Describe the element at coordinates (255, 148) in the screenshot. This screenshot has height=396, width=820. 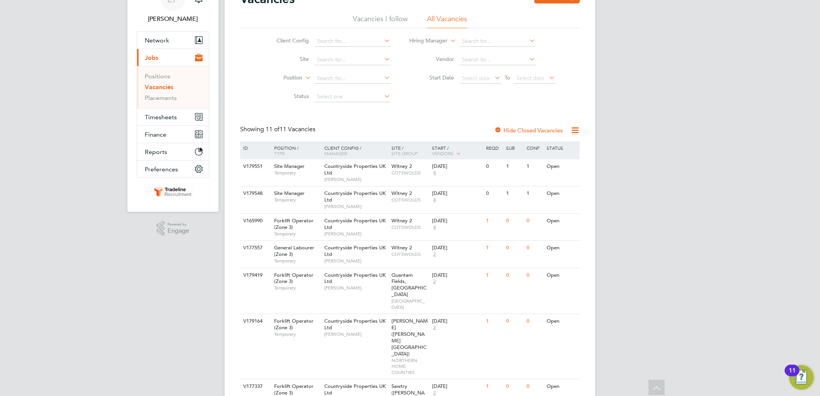
I see `div: ID` at that location.